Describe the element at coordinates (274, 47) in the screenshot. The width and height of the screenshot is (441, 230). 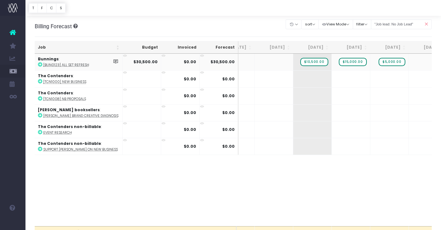
I see `th: Sep 25: activate to sort column ascending` at that location.